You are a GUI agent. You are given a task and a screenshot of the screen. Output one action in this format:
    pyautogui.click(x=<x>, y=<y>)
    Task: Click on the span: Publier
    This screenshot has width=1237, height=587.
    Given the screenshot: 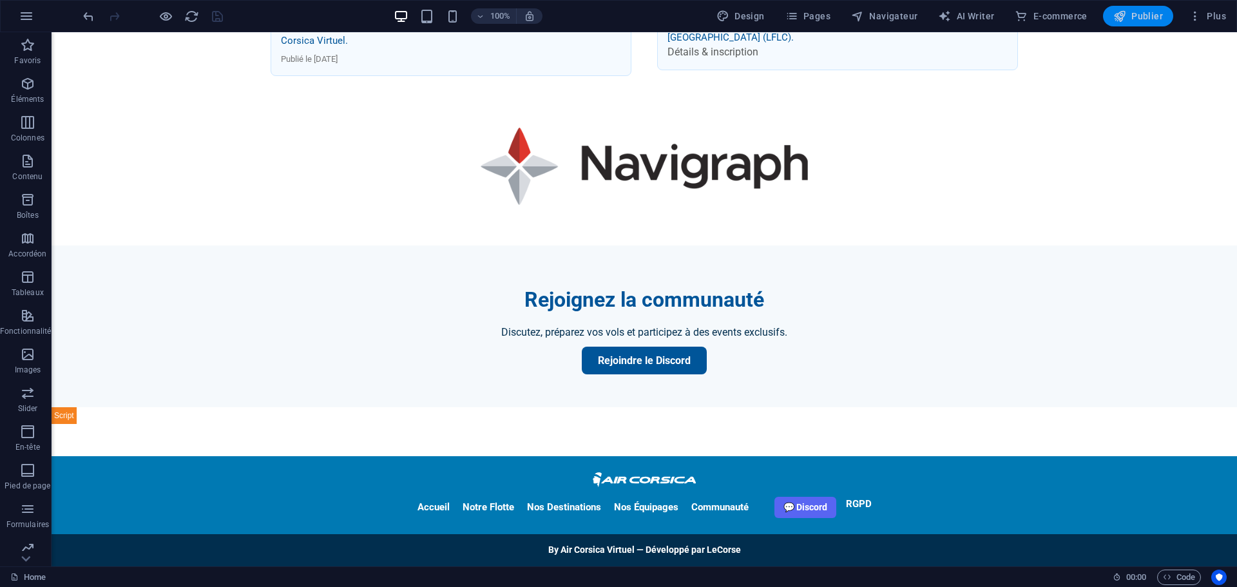 What is the action you would take?
    pyautogui.click(x=1138, y=16)
    